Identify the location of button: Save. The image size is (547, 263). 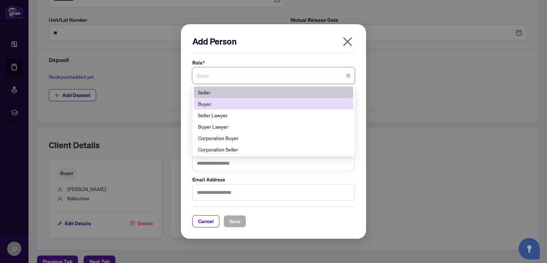
(235, 221).